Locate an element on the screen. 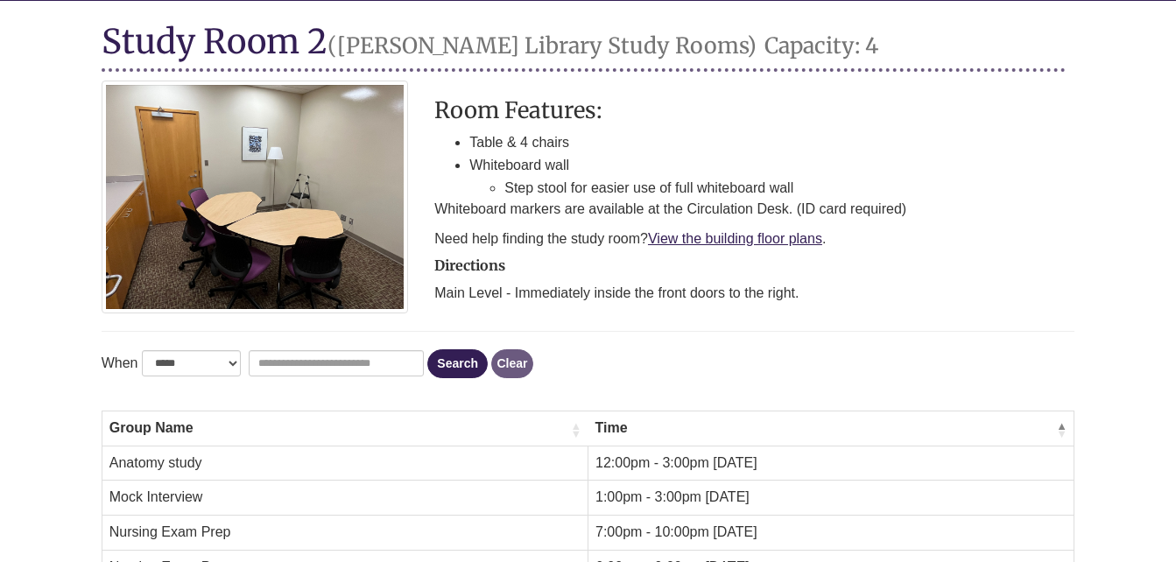 The width and height of the screenshot is (1176, 562). h2: Directions is located at coordinates (754, 266).